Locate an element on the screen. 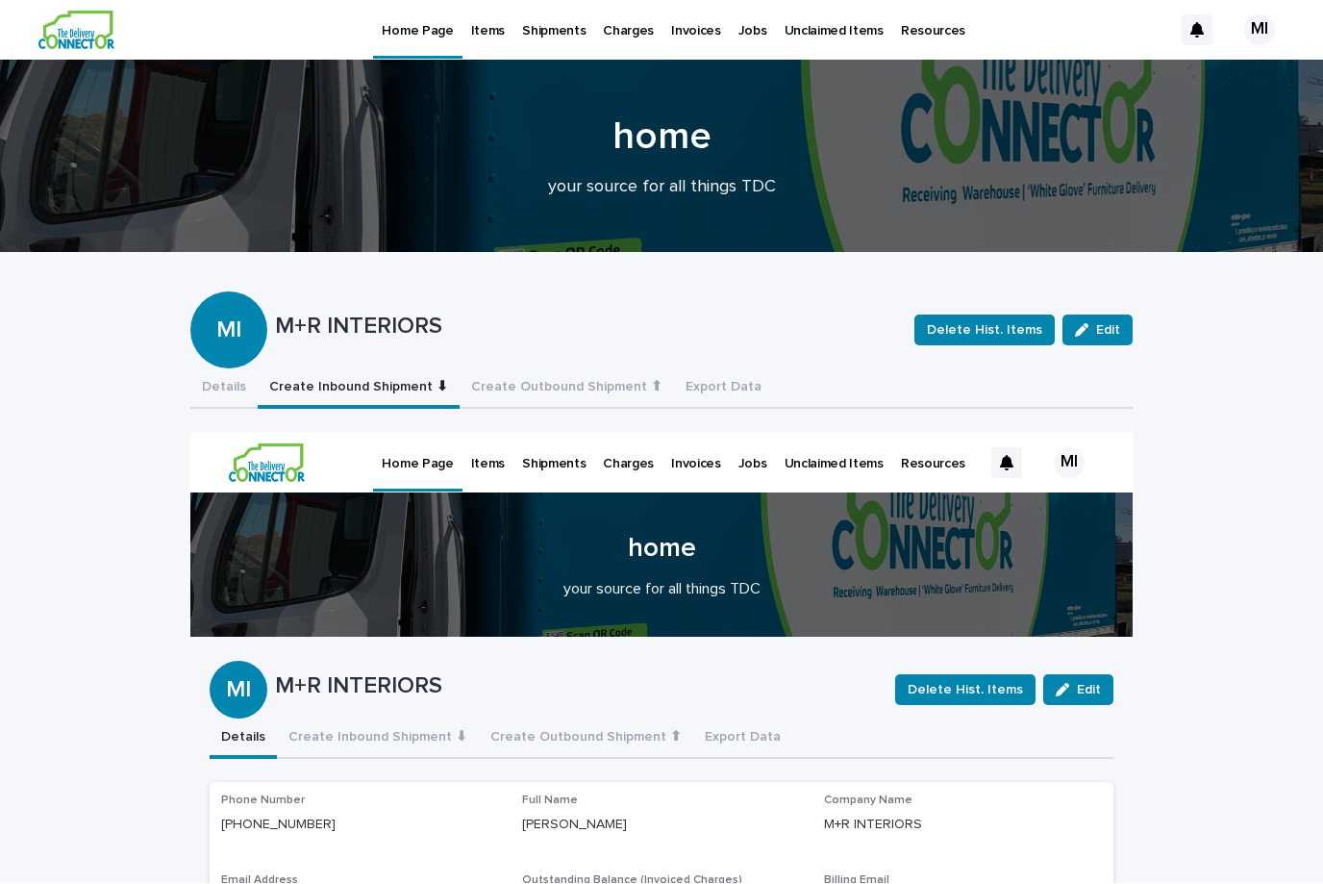  span: Full Name is located at coordinates (360, 368).